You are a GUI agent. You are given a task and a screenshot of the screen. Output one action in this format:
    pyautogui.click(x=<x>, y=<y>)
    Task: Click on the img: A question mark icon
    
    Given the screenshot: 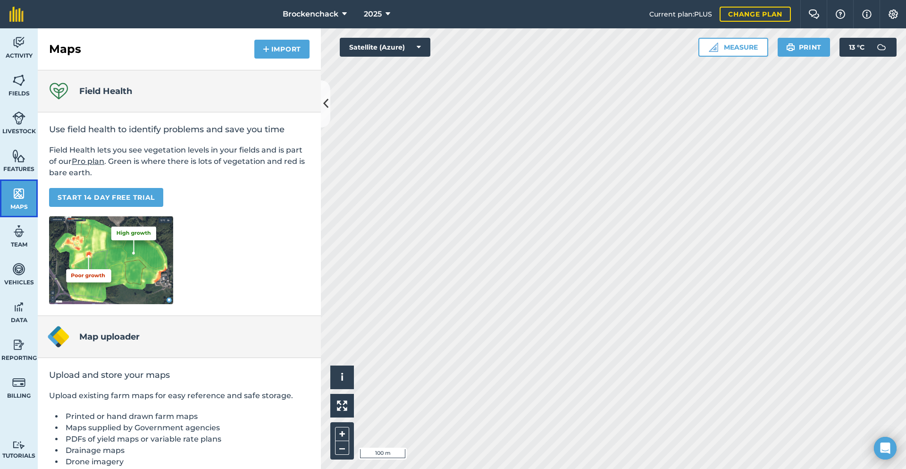 What is the action you would take?
    pyautogui.click(x=840, y=14)
    